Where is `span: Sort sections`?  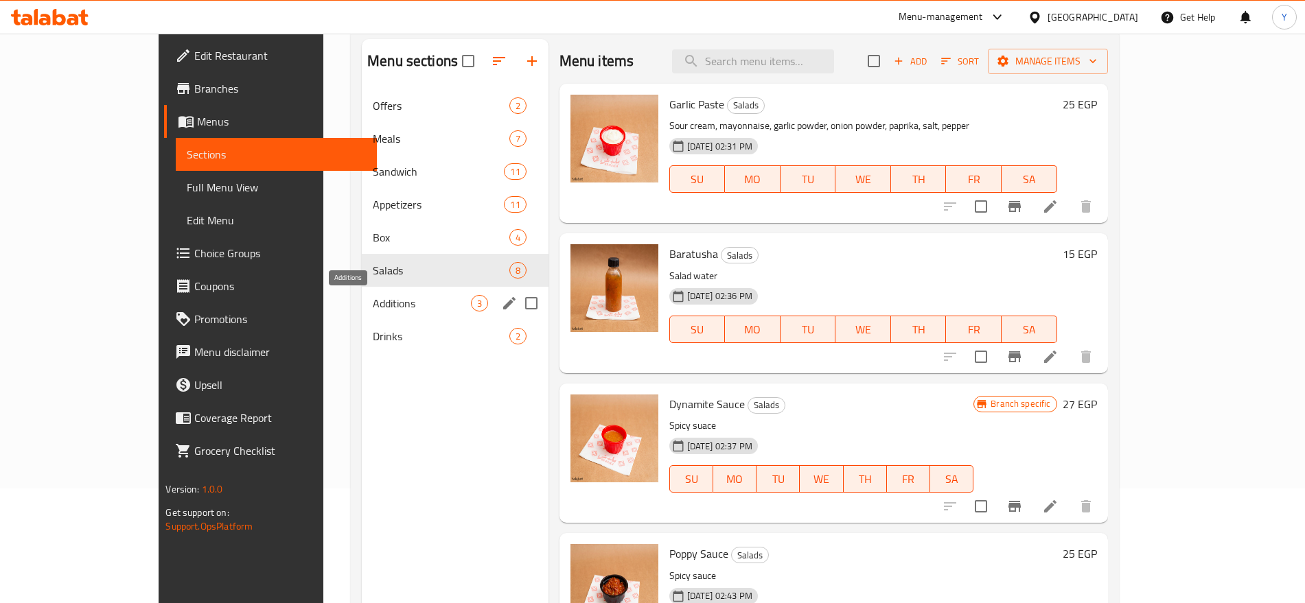
span: Sort sections is located at coordinates (499, 61).